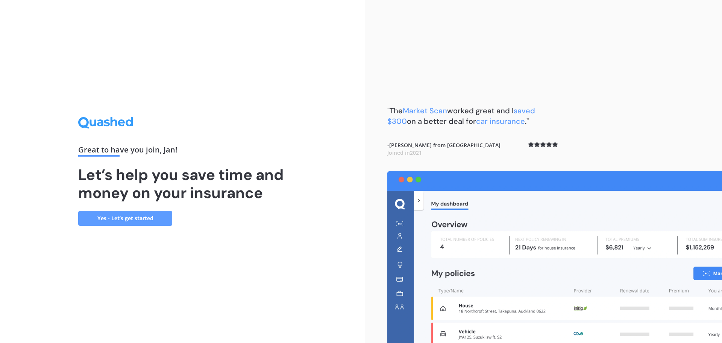 Image resolution: width=722 pixels, height=343 pixels. I want to click on img: dashboard.webp, so click(555, 257).